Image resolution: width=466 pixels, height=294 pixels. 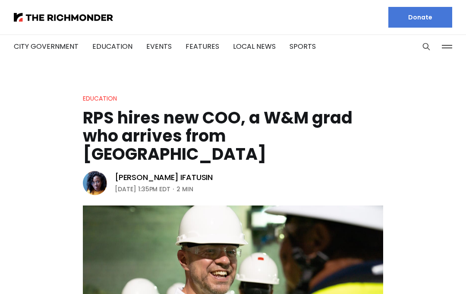 What do you see at coordinates (303, 46) in the screenshot?
I see `a: Sports` at bounding box center [303, 46].